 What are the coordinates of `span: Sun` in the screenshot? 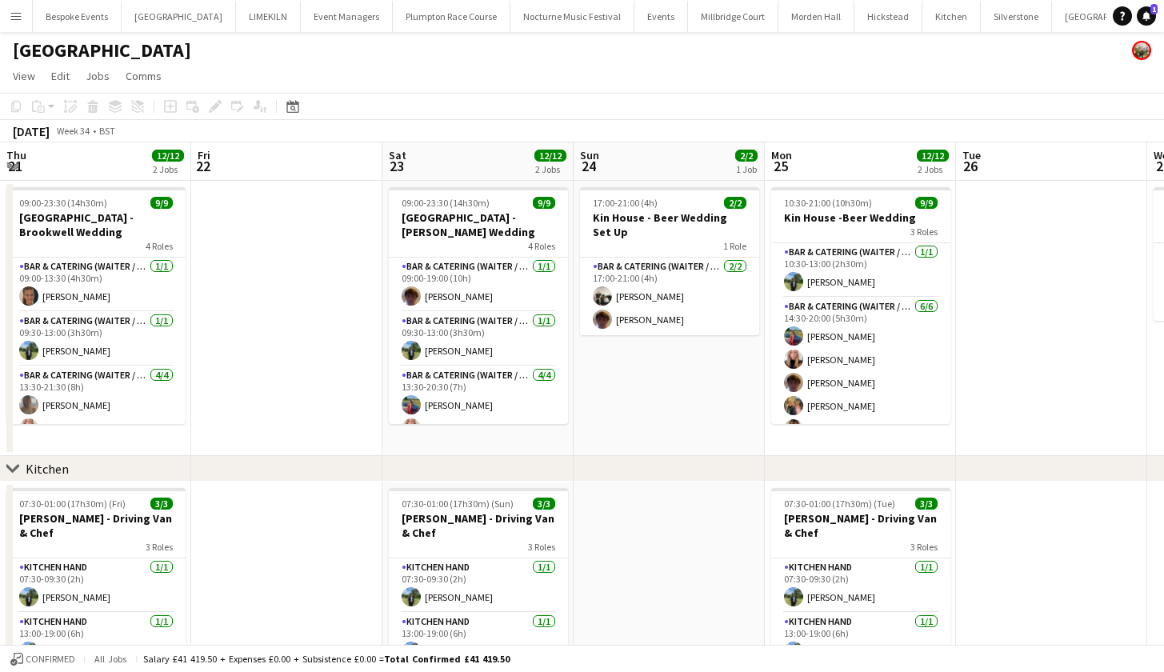 It's located at (590, 155).